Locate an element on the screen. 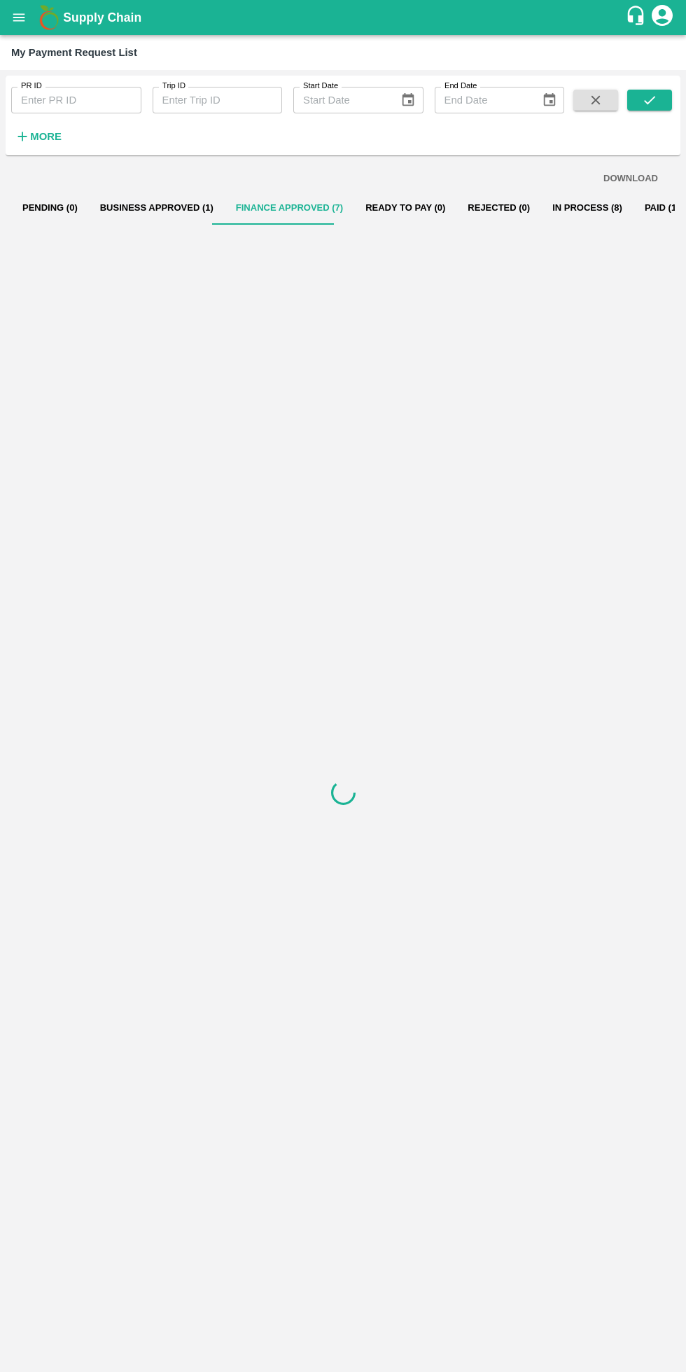 The width and height of the screenshot is (686, 1372). button: Pending (0) is located at coordinates (50, 208).